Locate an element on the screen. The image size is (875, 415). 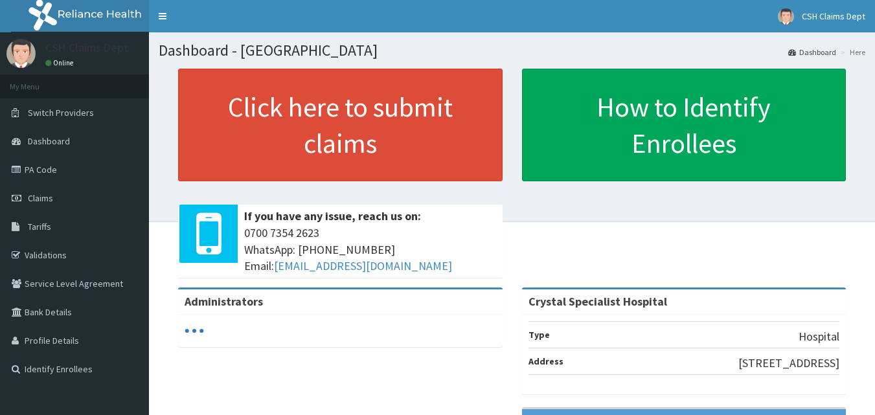
svg: audio-loading is located at coordinates (194, 331).